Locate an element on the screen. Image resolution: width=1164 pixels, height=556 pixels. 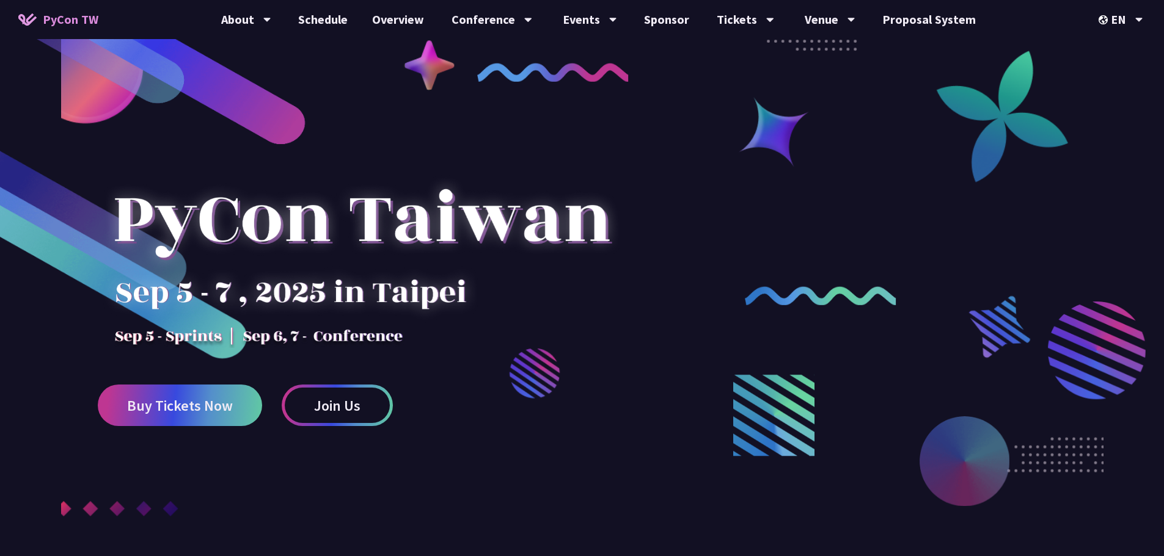
span: PyCon TW is located at coordinates (70, 20).